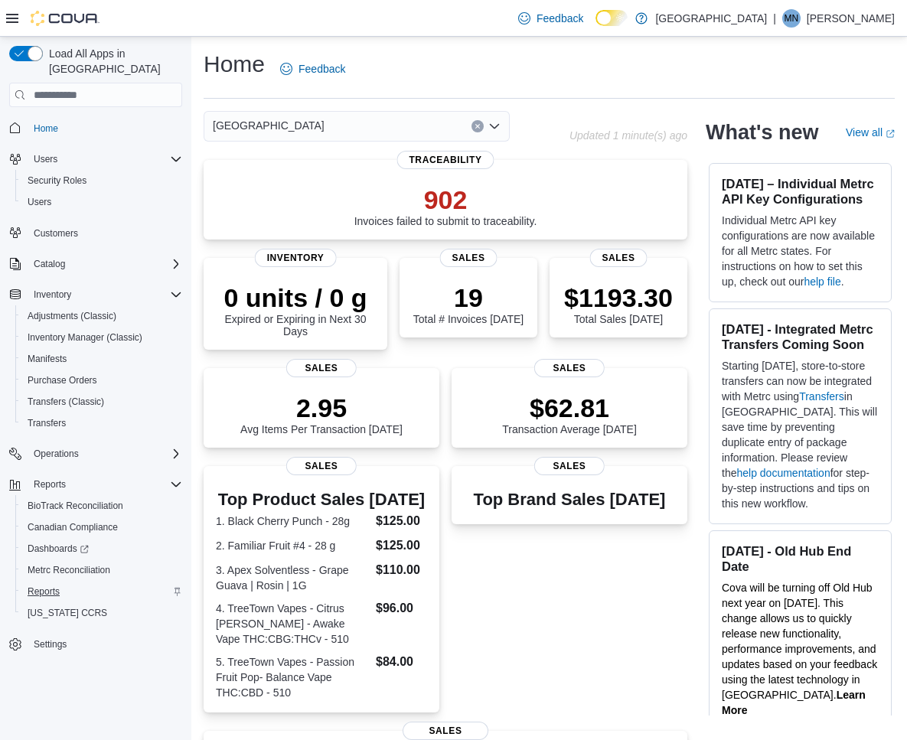  What do you see at coordinates (102, 528) in the screenshot?
I see `button: Canadian Compliance` at bounding box center [102, 528].